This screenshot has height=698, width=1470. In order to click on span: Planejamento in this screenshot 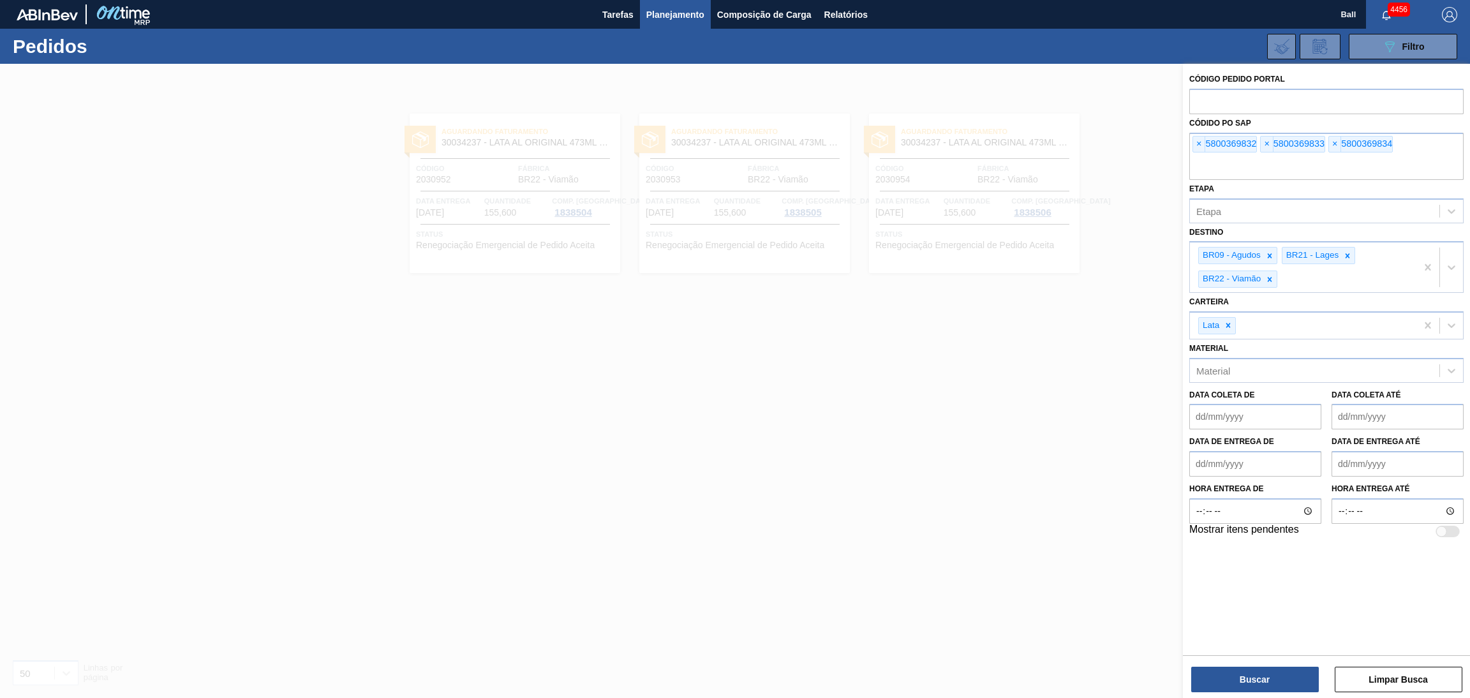, I will do `click(675, 15)`.